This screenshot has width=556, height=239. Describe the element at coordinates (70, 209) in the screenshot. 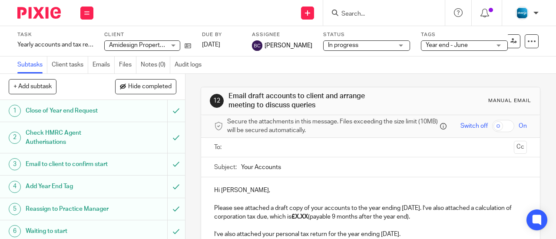

I see `h1: Reassign to Practice Manager` at that location.